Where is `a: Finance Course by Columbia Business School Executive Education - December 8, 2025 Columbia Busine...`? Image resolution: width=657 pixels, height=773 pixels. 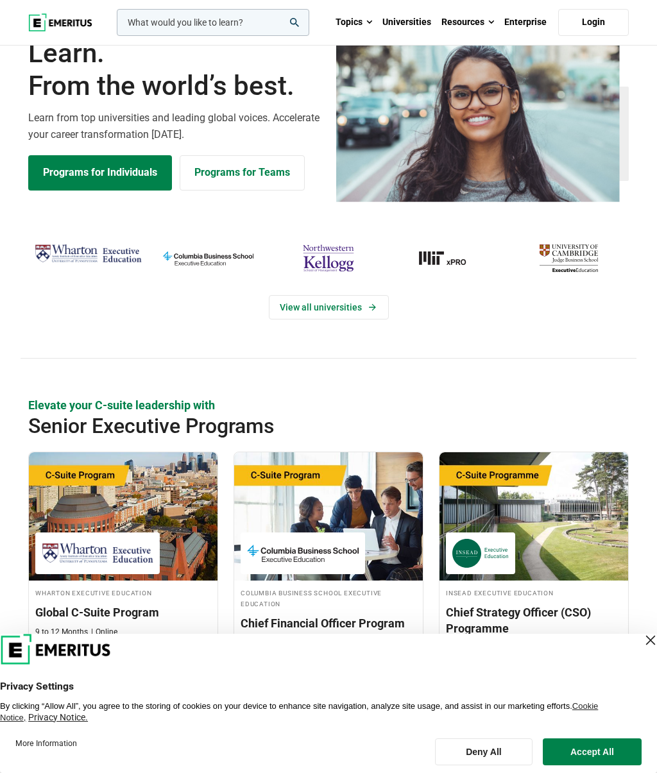 a: Finance Course by Columbia Business School Executive Education - December 8, 2025 Columbia Busine... is located at coordinates (328, 562).